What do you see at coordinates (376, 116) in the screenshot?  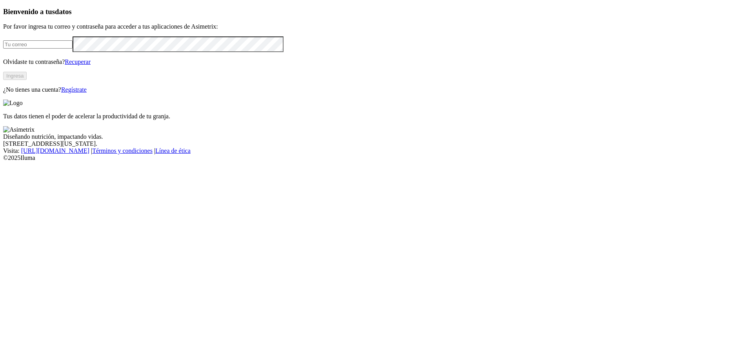 I see `p: Tus datos tienen el poder de acelerar la productividad de tu granja.` at bounding box center [376, 116].